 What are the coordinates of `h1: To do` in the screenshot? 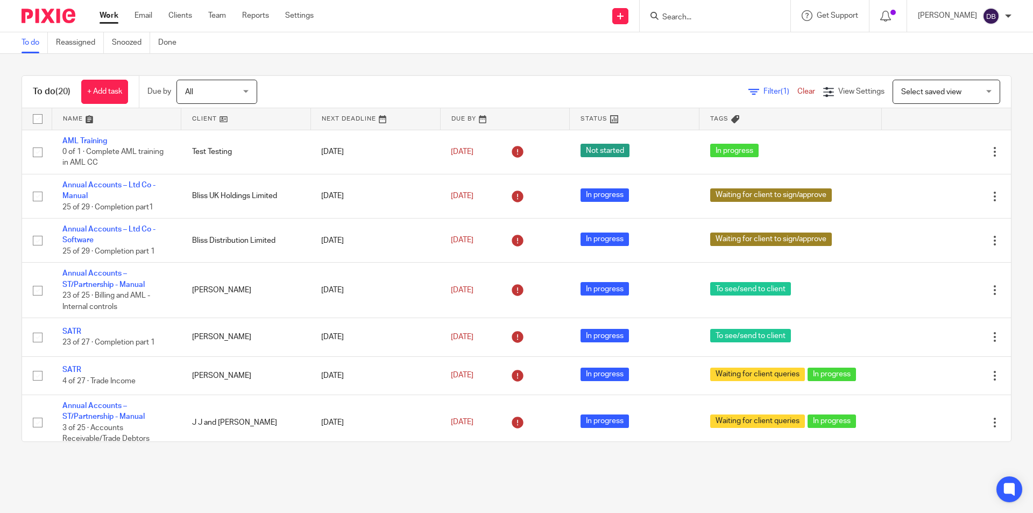 It's located at (52, 92).